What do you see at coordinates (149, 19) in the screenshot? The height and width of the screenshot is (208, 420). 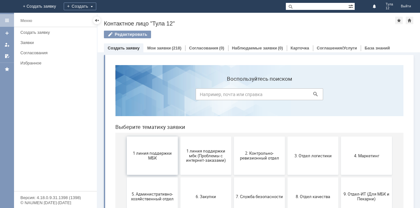 I see `label: Воспользуйтесь поиском` at bounding box center [149, 19].